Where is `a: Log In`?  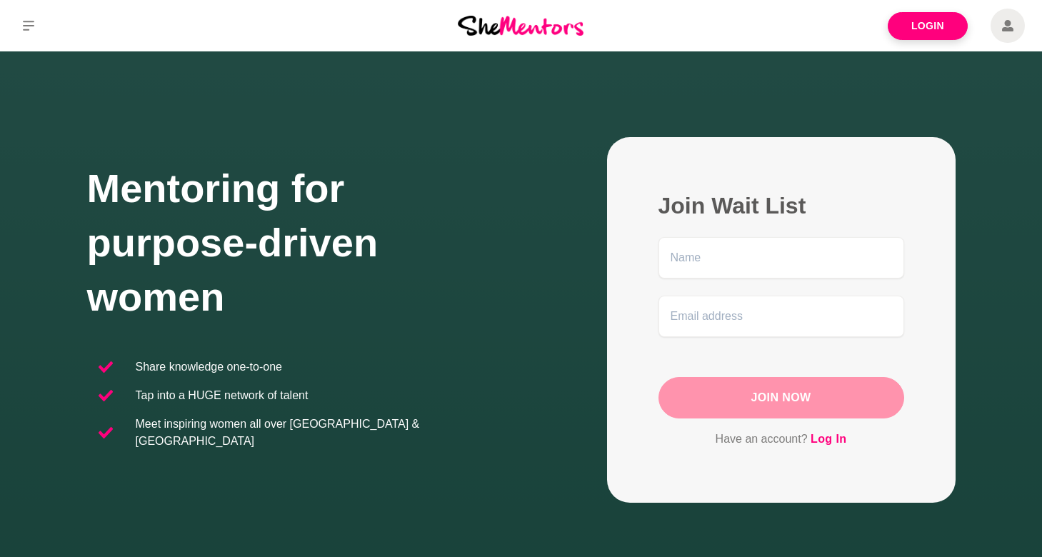
a: Log In is located at coordinates (828, 439).